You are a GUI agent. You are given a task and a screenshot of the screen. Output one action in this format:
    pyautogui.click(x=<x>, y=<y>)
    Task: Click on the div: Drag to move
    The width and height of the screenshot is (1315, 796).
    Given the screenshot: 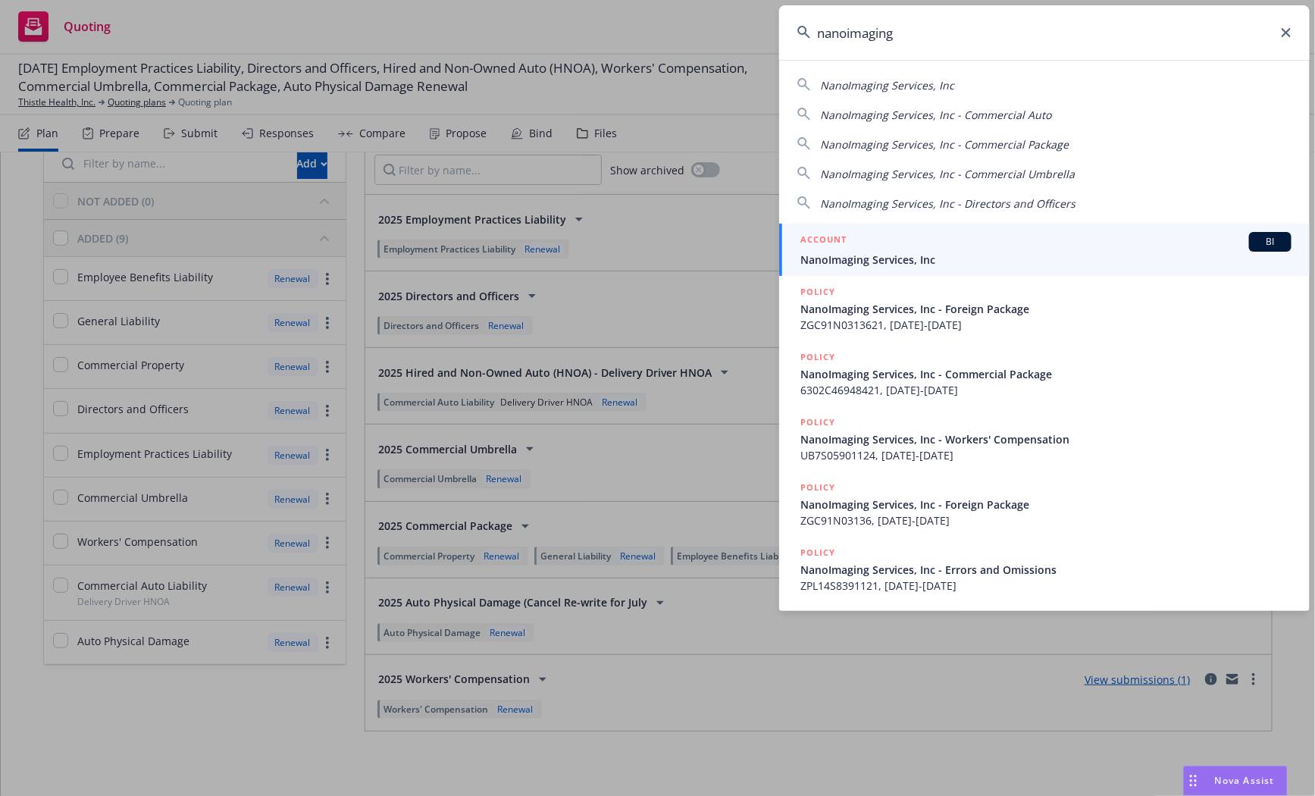 What is the action you would take?
    pyautogui.click(x=1193, y=781)
    